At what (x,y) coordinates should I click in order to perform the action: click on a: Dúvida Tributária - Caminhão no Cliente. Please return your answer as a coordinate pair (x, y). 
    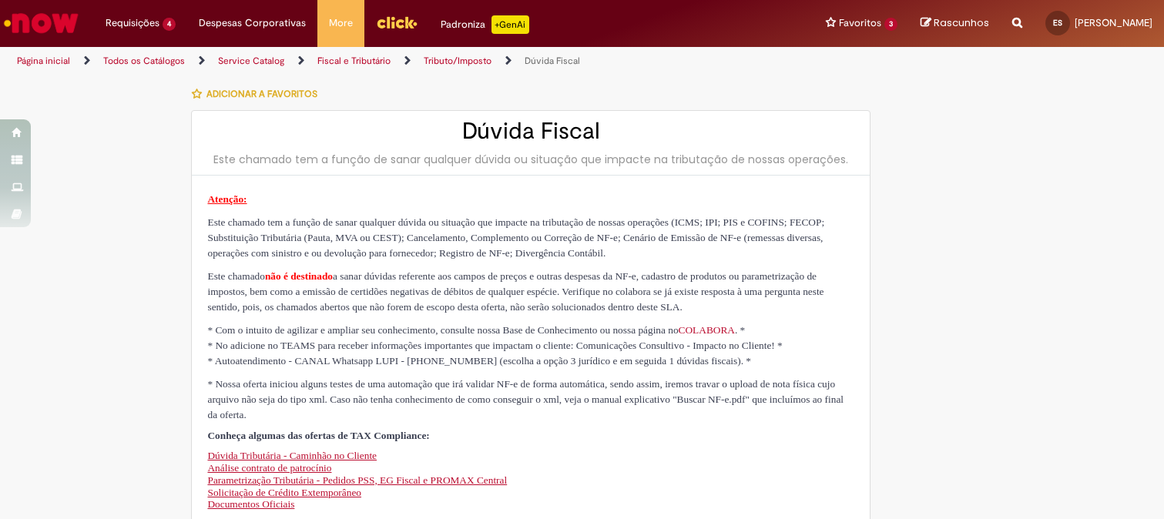
    Looking at the image, I should click on (292, 455).